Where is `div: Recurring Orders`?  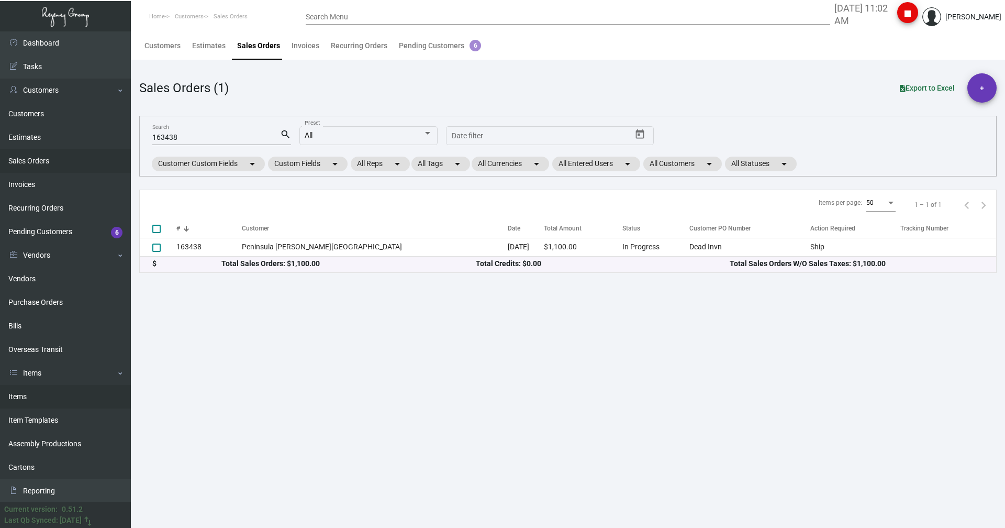
div: Recurring Orders is located at coordinates (359, 46).